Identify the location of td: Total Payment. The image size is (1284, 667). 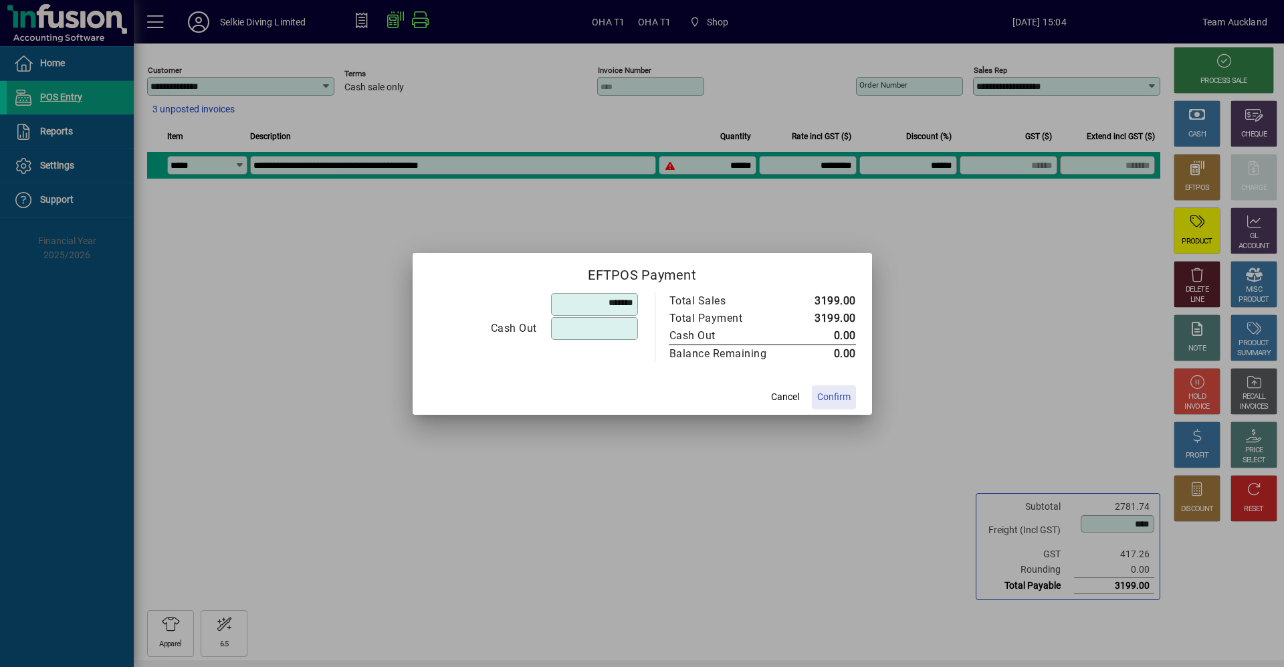
(732, 318).